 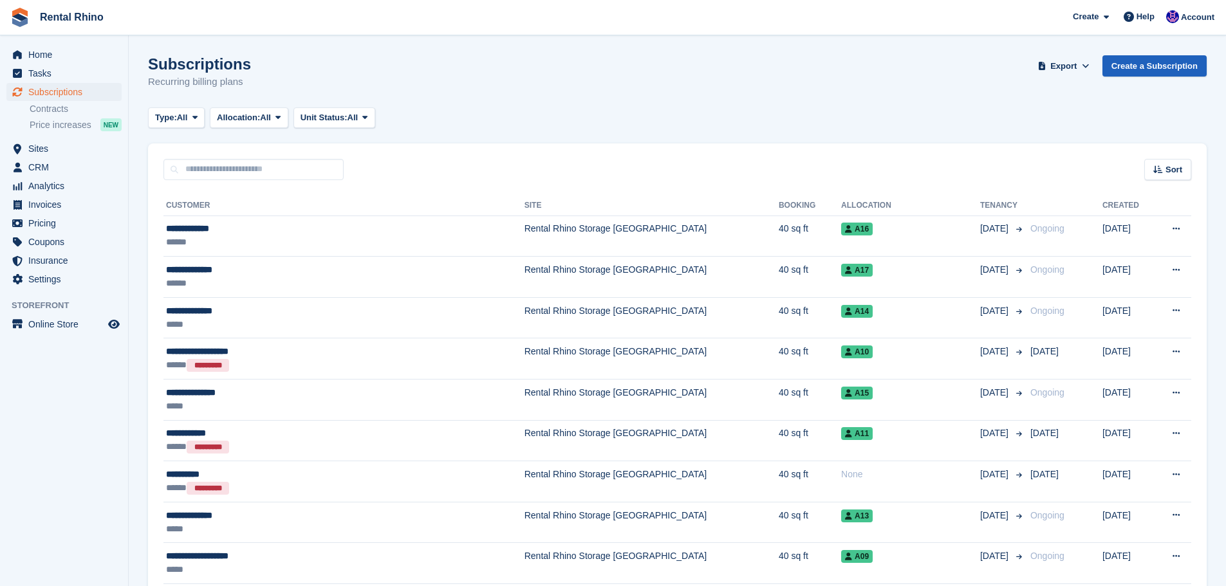 I want to click on span: Unit Status:, so click(x=324, y=118).